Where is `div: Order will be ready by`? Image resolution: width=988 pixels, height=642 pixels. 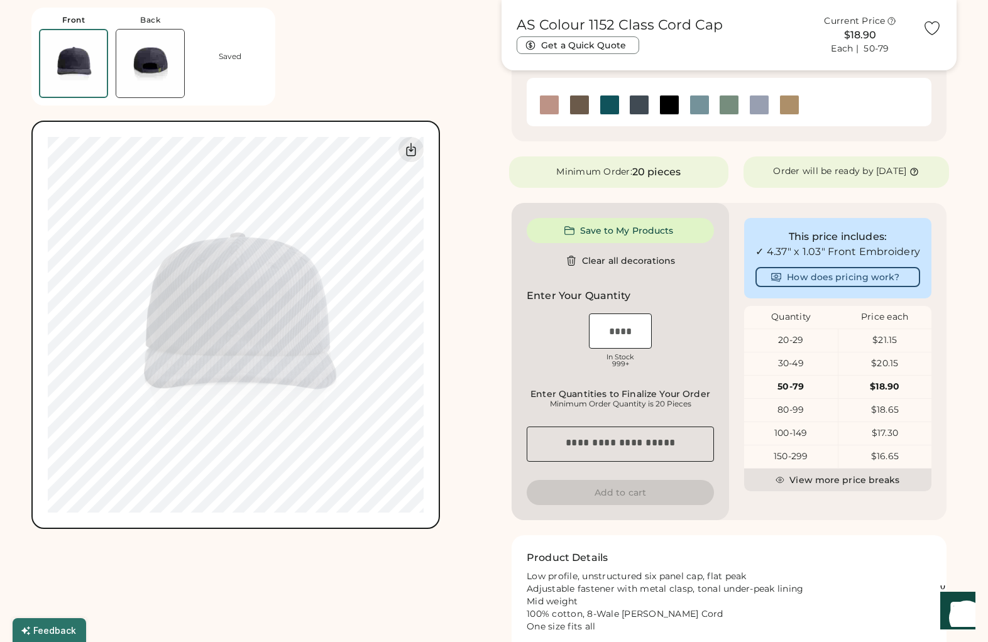 div: Order will be ready by is located at coordinates (823, 172).